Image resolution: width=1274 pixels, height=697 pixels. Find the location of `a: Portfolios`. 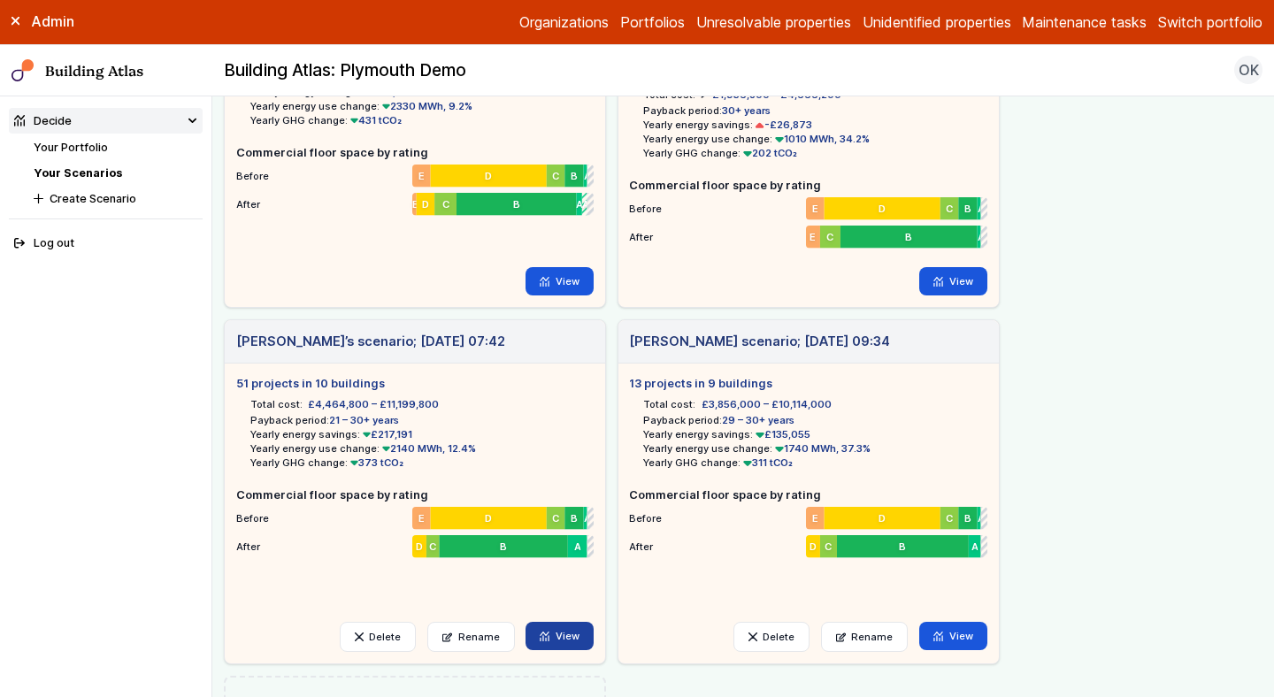

a: Portfolios is located at coordinates (652, 22).